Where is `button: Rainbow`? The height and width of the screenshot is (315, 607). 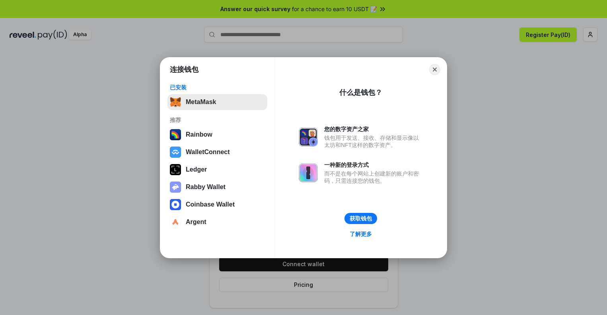
button: Rainbow is located at coordinates (217, 135).